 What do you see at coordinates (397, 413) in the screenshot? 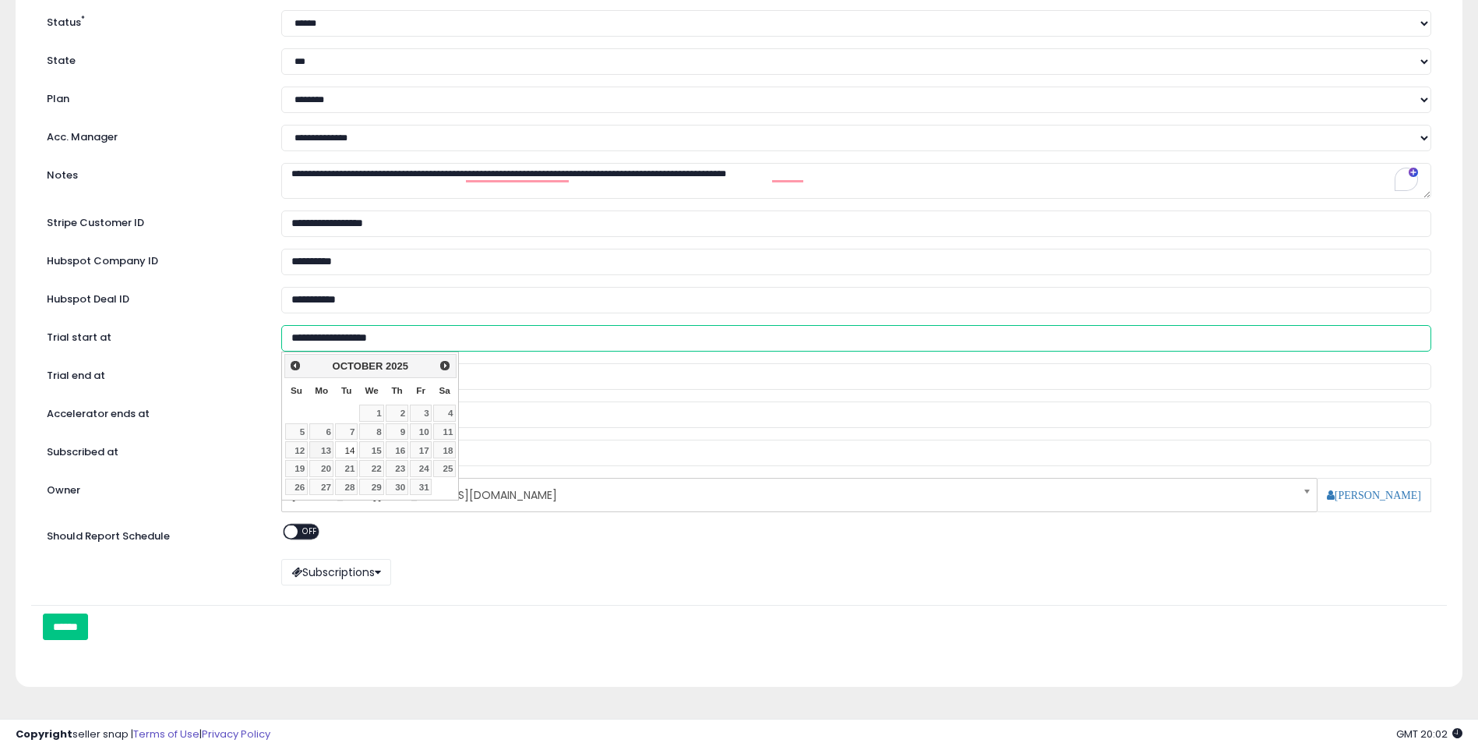
I see `a: 2` at bounding box center [397, 413].